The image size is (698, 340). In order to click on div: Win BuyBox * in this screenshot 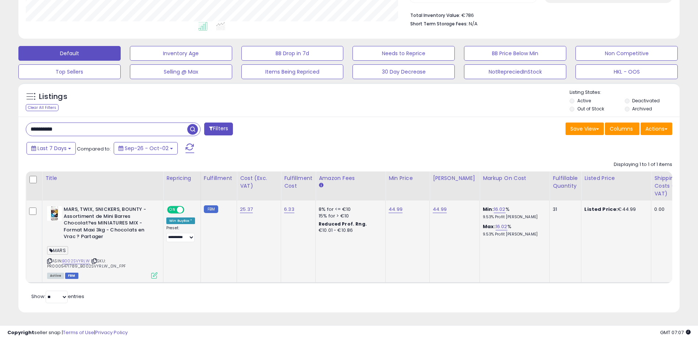, I will do `click(181, 221)`.